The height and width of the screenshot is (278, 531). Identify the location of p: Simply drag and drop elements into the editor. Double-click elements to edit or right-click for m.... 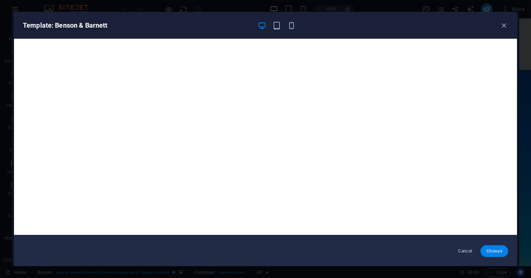
(55, 29).